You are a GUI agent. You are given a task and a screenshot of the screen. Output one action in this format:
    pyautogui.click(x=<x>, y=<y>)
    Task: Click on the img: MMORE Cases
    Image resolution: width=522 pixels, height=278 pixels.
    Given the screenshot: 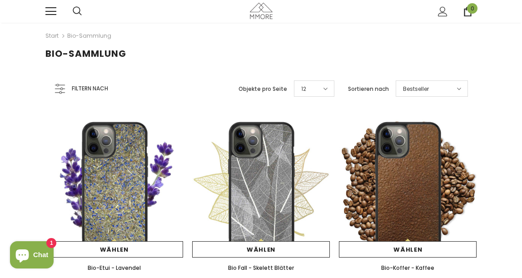 What is the action you would take?
    pyautogui.click(x=261, y=10)
    